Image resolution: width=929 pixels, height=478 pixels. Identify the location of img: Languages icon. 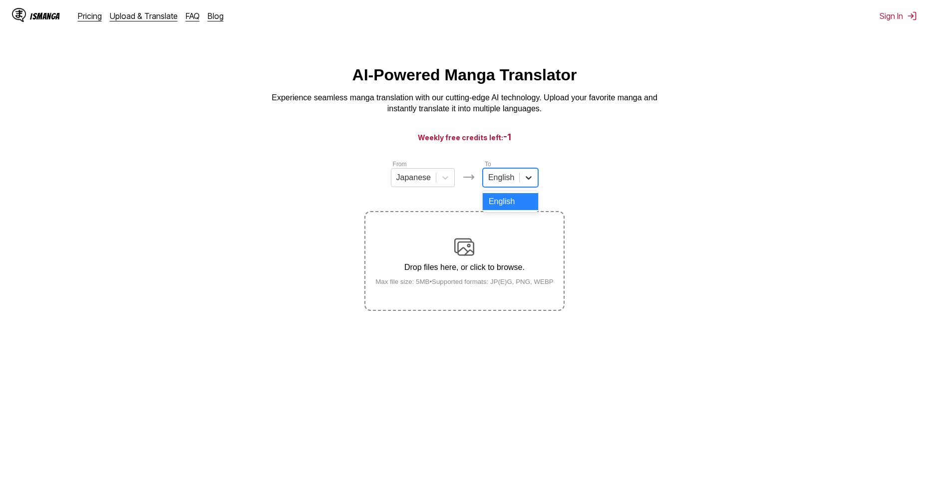
(469, 177).